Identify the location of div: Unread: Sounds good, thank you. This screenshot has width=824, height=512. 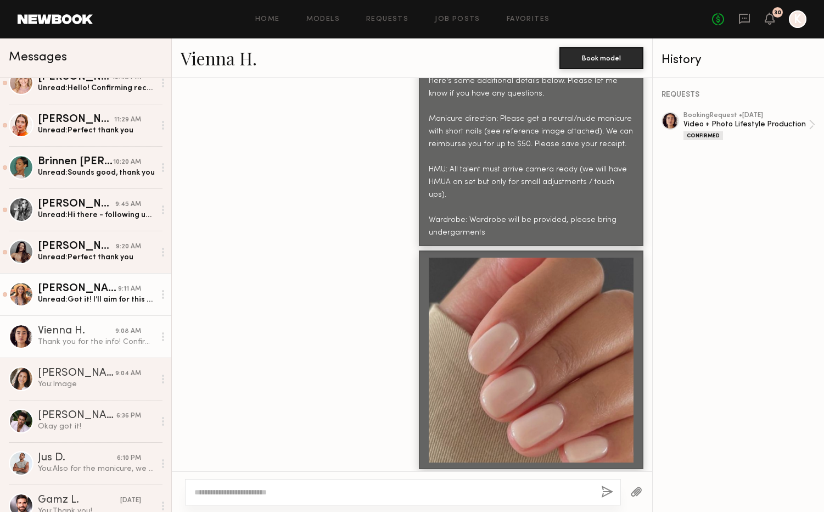
(96, 172).